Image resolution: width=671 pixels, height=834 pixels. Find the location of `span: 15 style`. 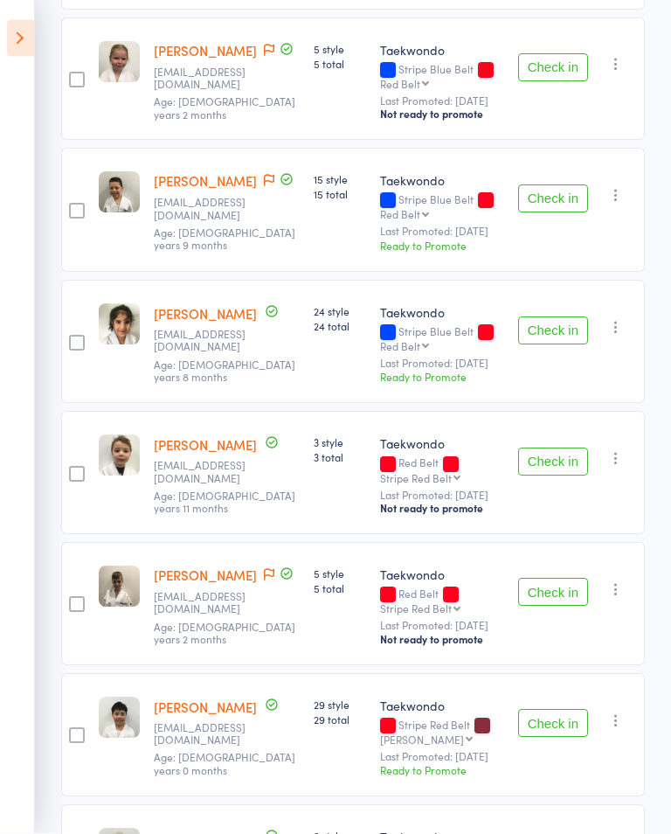

span: 15 style is located at coordinates (340, 179).